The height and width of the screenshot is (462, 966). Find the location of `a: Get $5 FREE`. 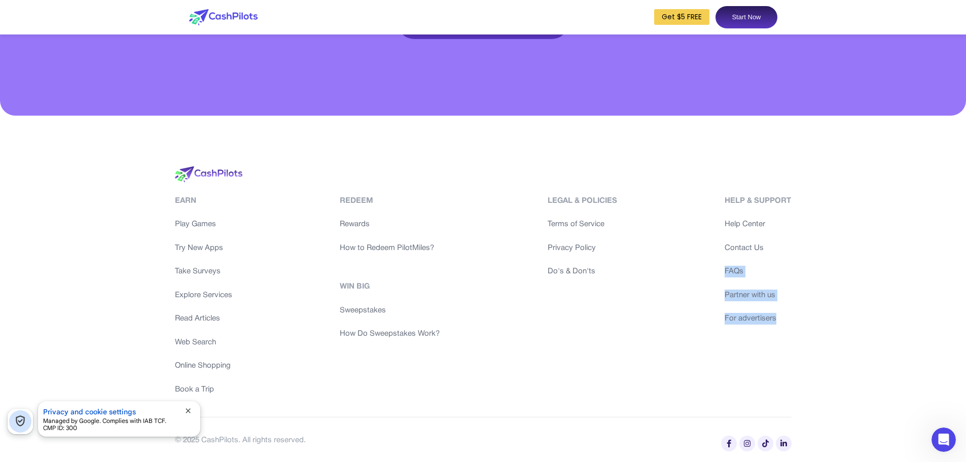

a: Get $5 FREE is located at coordinates (681, 17).